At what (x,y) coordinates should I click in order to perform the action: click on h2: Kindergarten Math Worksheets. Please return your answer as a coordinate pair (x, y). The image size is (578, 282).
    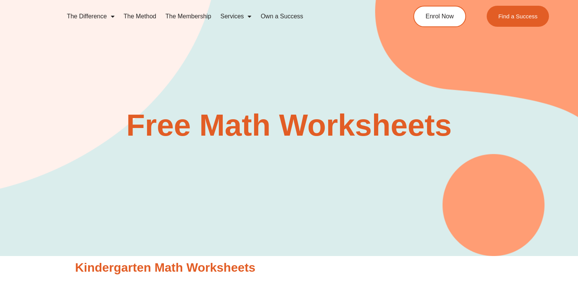
    Looking at the image, I should click on (289, 268).